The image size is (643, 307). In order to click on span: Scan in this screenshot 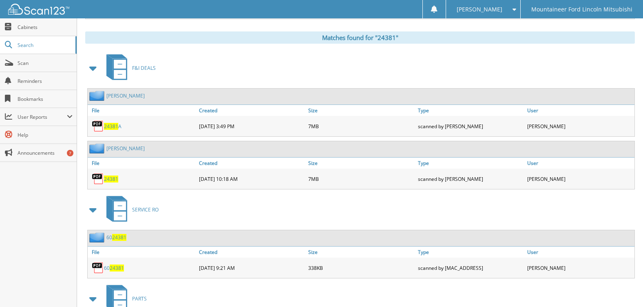, I will do `click(45, 63)`.